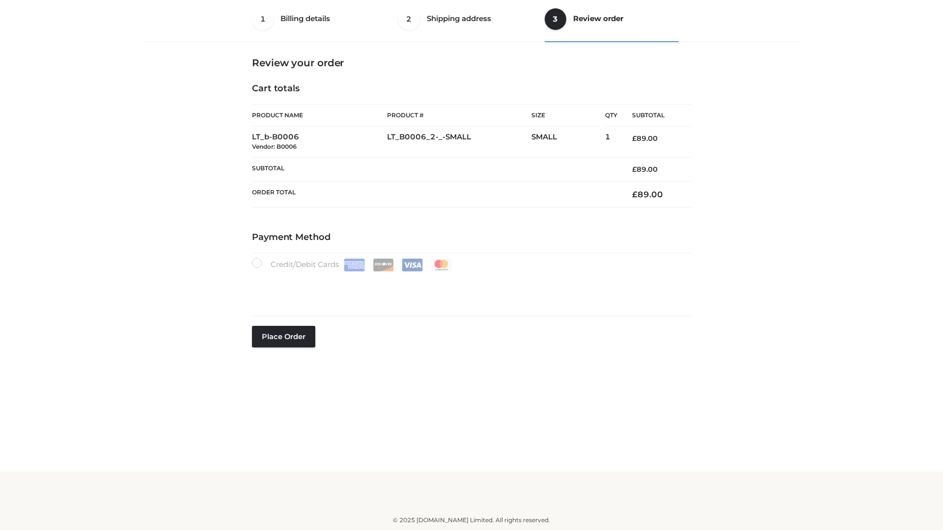  I want to click on th: Size, so click(566, 115).